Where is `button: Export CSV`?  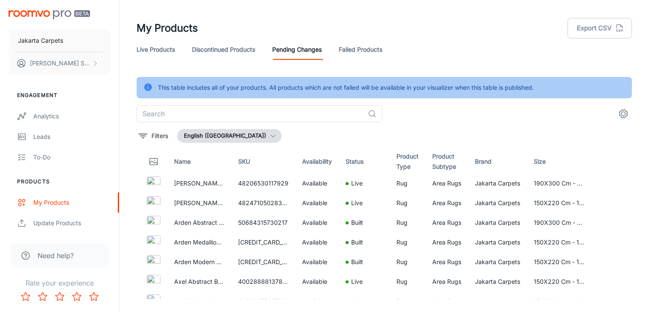 button: Export CSV is located at coordinates (600, 28).